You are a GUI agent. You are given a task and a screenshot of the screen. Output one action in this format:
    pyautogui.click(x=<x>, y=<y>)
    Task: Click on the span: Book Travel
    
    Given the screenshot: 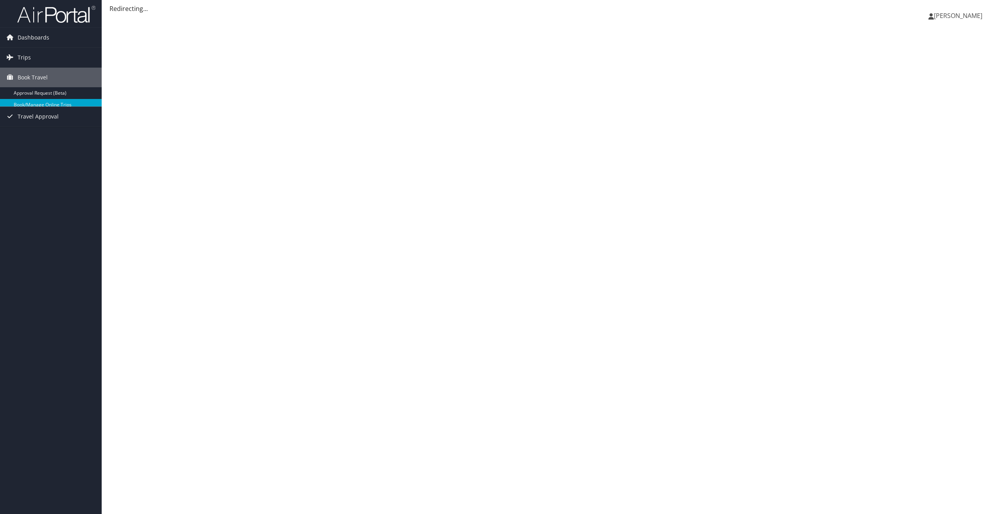 What is the action you would take?
    pyautogui.click(x=32, y=77)
    